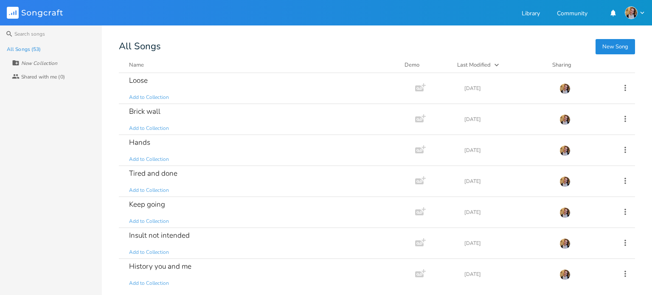 This screenshot has width=652, height=295. What do you see at coordinates (24, 49) in the screenshot?
I see `div: All Songs (53)` at bounding box center [24, 49].